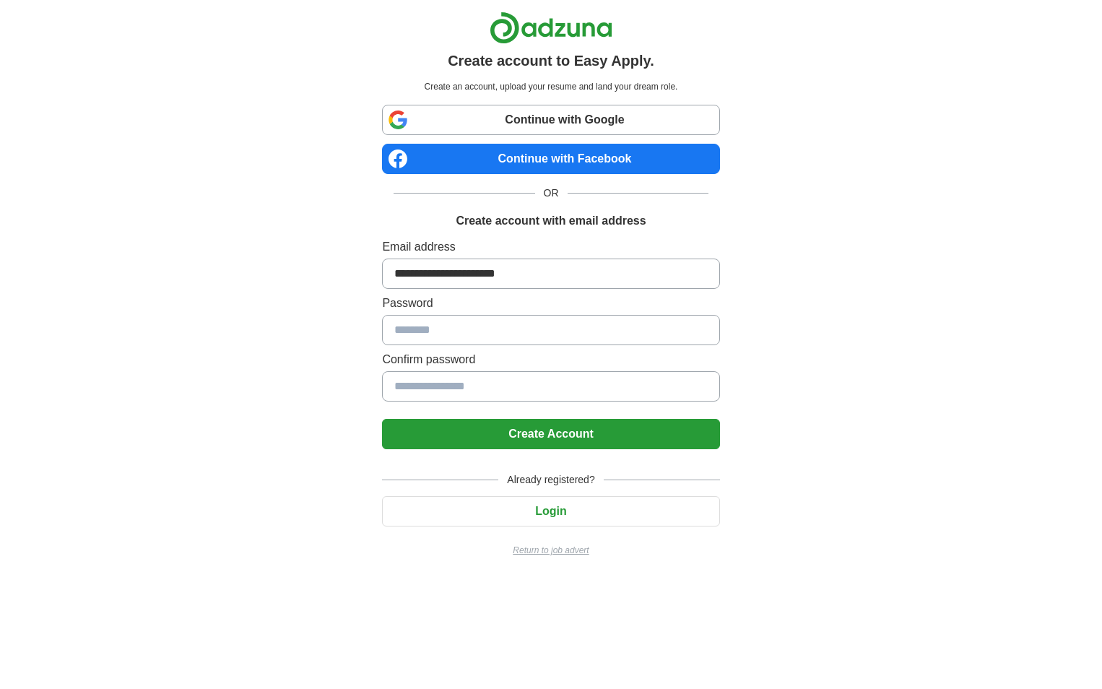 The image size is (1102, 689). Describe the element at coordinates (550, 510) in the screenshot. I see `a: Login` at that location.